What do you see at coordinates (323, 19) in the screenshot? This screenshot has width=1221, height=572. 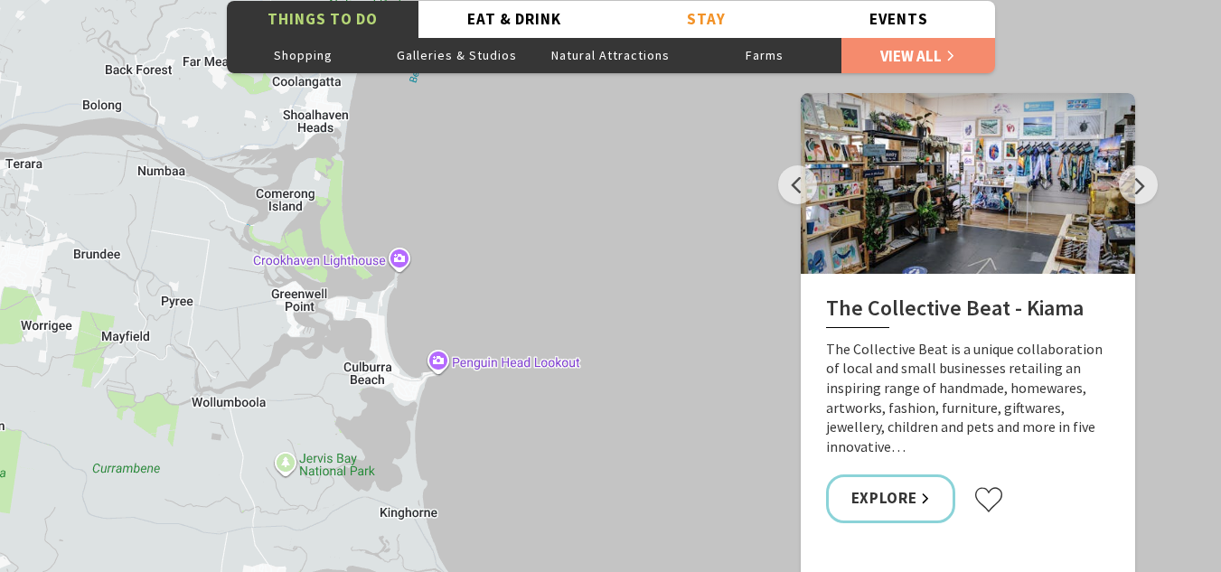 I see `button: Things To Do` at bounding box center [323, 19].